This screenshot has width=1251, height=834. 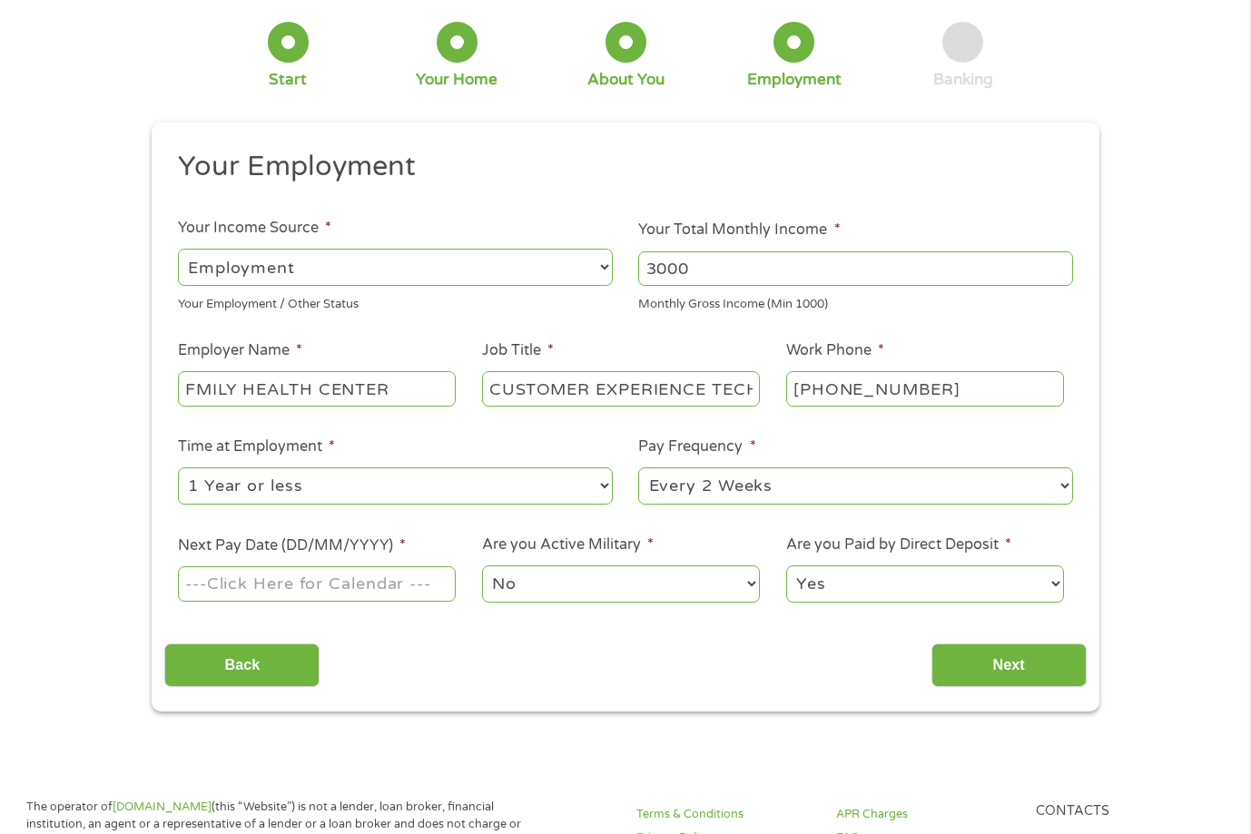 What do you see at coordinates (621, 388) in the screenshot?
I see `input: Cashier` at bounding box center [621, 388].